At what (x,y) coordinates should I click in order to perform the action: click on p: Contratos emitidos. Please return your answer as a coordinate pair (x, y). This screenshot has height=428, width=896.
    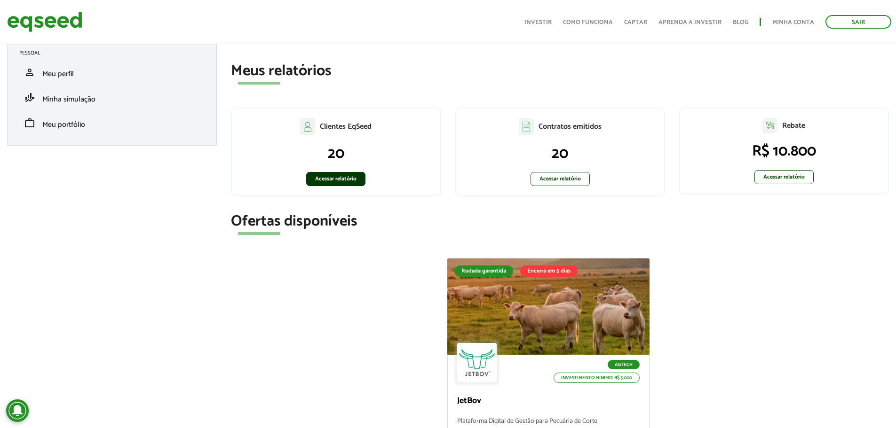
    Looking at the image, I should click on (570, 127).